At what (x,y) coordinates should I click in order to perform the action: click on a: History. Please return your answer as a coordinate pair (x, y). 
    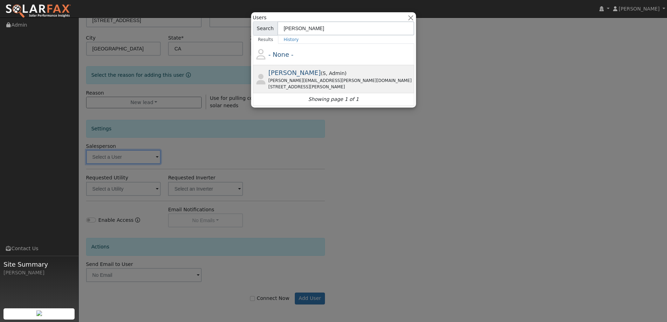
    Looking at the image, I should click on (291, 40).